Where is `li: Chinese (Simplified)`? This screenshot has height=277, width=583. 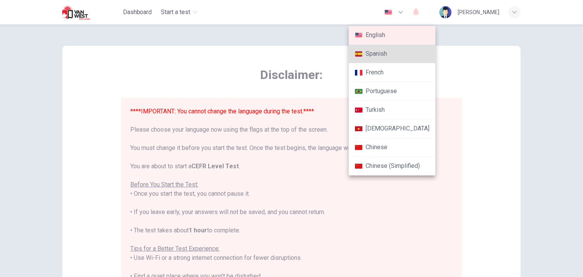
li: Chinese (Simplified) is located at coordinates (392, 166).